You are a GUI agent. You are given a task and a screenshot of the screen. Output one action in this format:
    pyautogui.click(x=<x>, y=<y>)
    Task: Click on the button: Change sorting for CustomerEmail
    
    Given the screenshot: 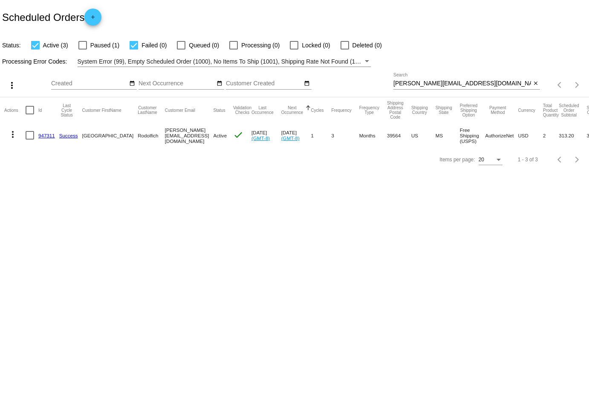 What is the action you would take?
    pyautogui.click(x=180, y=110)
    